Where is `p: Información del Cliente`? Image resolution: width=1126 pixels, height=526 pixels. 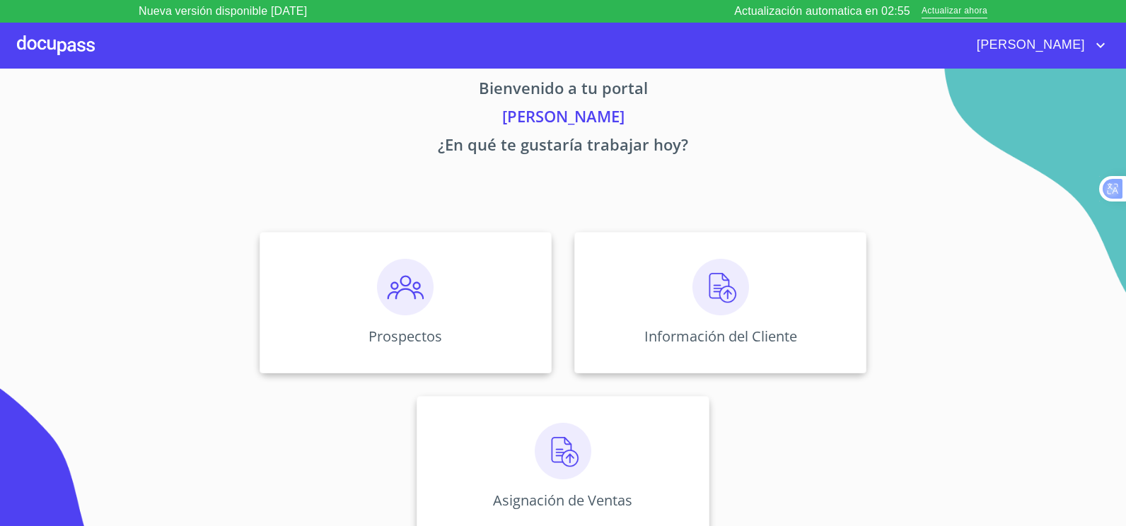 p: Información del Cliente is located at coordinates (721, 336).